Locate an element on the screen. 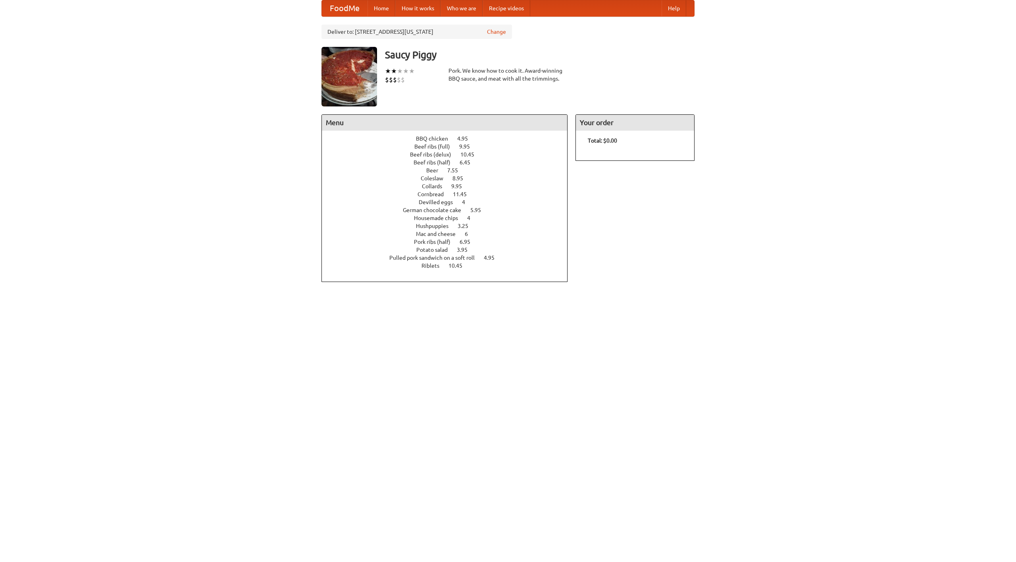 The width and height of the screenshot is (1016, 562). h3: Saucy Piggy is located at coordinates (540, 55).